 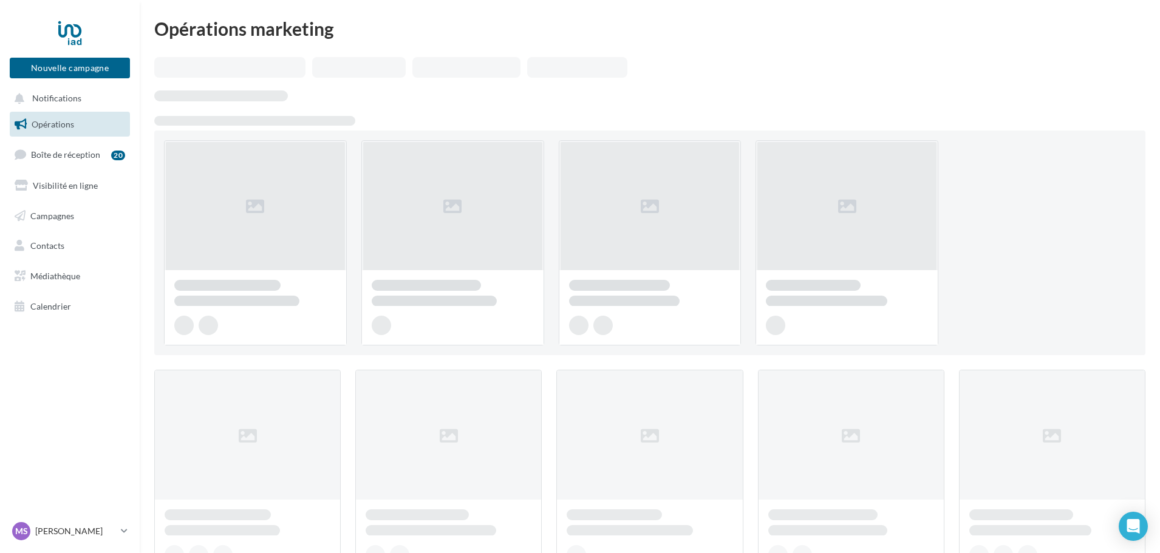 I want to click on span: Boîte de réception, so click(x=66, y=154).